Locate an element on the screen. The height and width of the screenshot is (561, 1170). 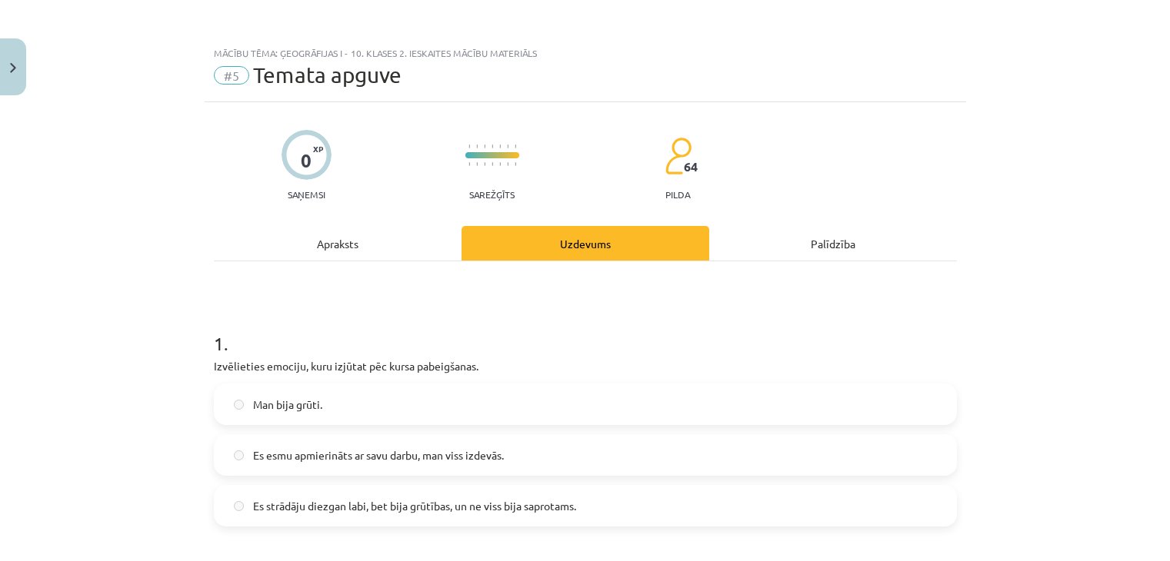
img: students-c634bb4e5e11cddfef0936a35e636f08e4e9abd3cc4e673bd6f9a4125e45ecb1.svg is located at coordinates (677, 156).